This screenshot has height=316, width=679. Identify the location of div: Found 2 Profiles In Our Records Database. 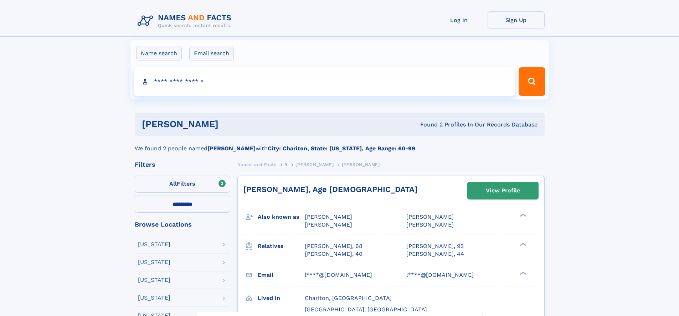
(428, 125).